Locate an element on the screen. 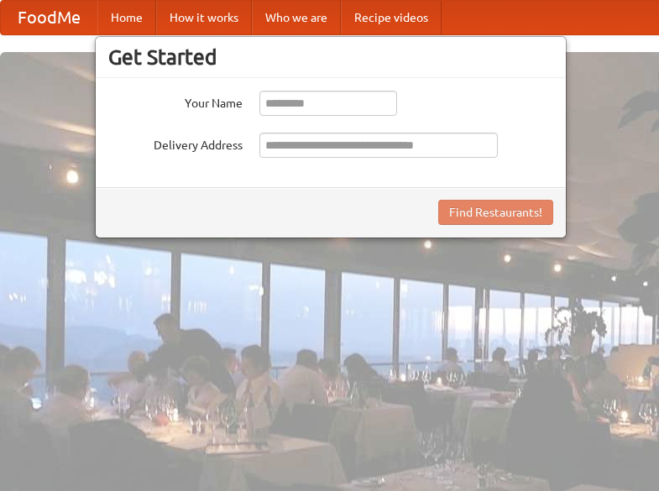 This screenshot has height=491, width=659. a: Home is located at coordinates (127, 18).